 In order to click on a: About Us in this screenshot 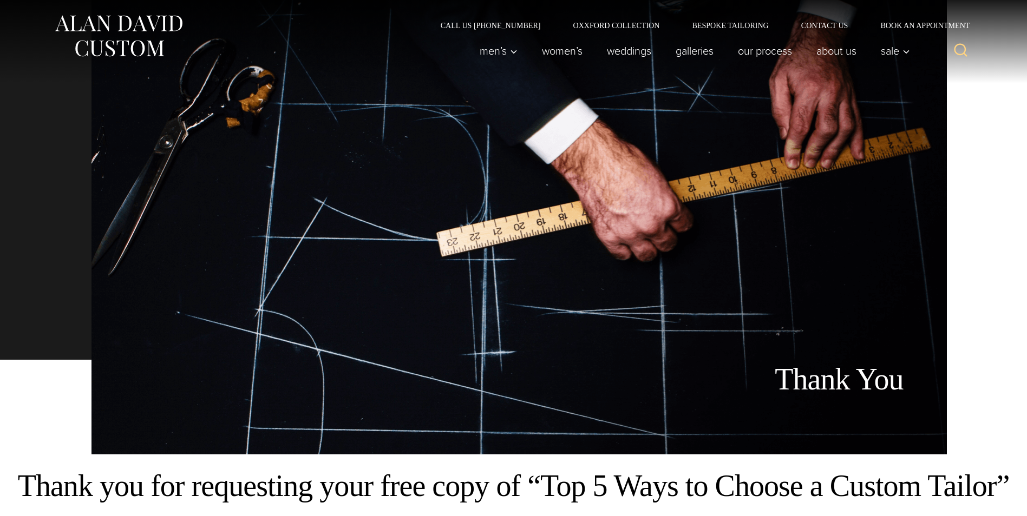, I will do `click(836, 51)`.